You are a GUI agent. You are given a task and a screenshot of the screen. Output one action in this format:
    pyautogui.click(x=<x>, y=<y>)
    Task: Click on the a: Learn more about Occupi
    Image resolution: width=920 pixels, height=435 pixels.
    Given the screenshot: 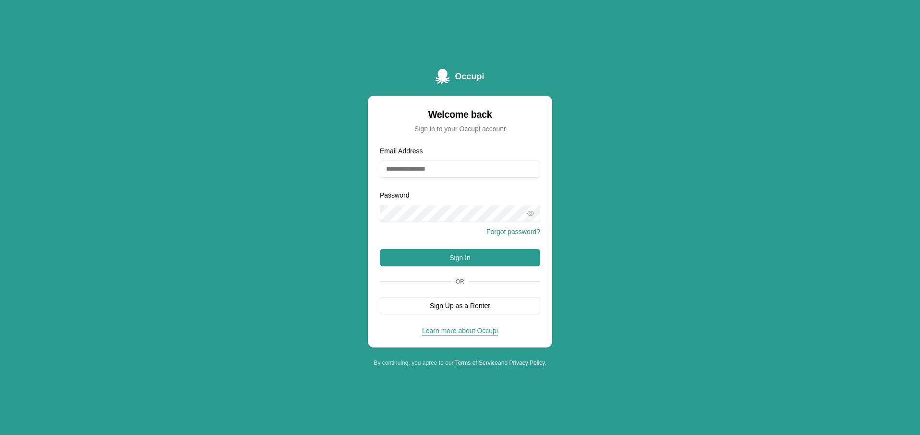 What is the action you would take?
    pyautogui.click(x=460, y=331)
    